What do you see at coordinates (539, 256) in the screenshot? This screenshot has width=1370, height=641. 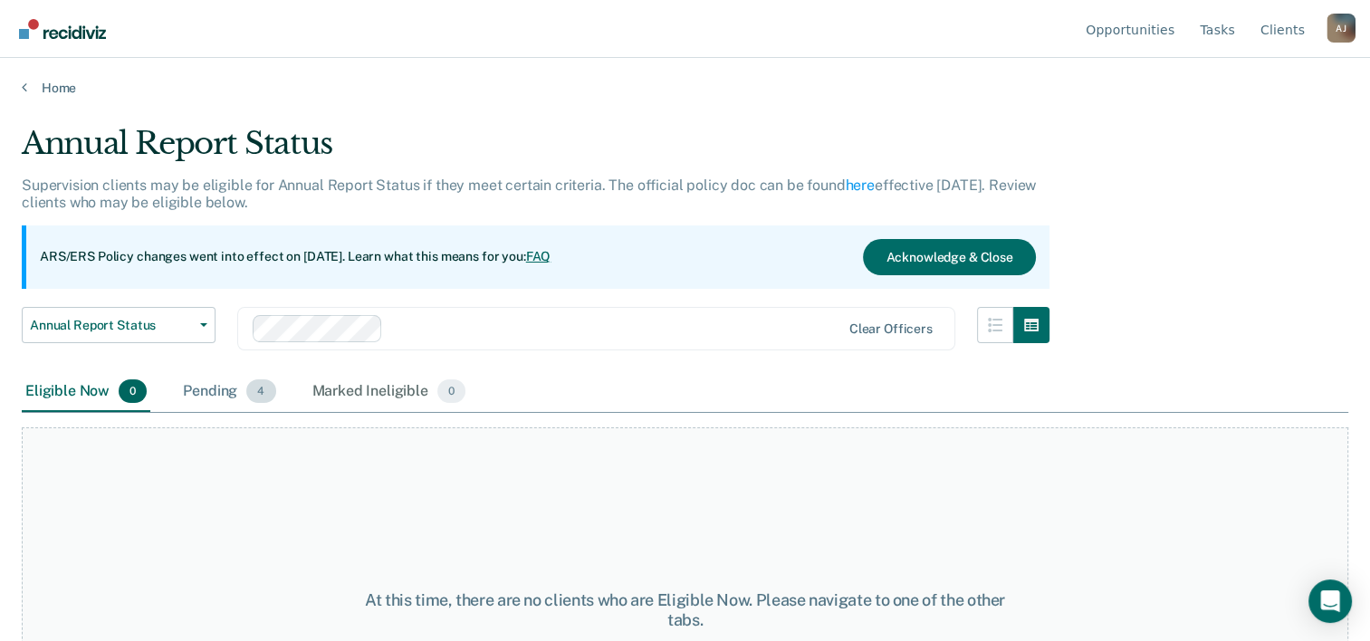 I see `a: FAQ` at bounding box center [539, 256].